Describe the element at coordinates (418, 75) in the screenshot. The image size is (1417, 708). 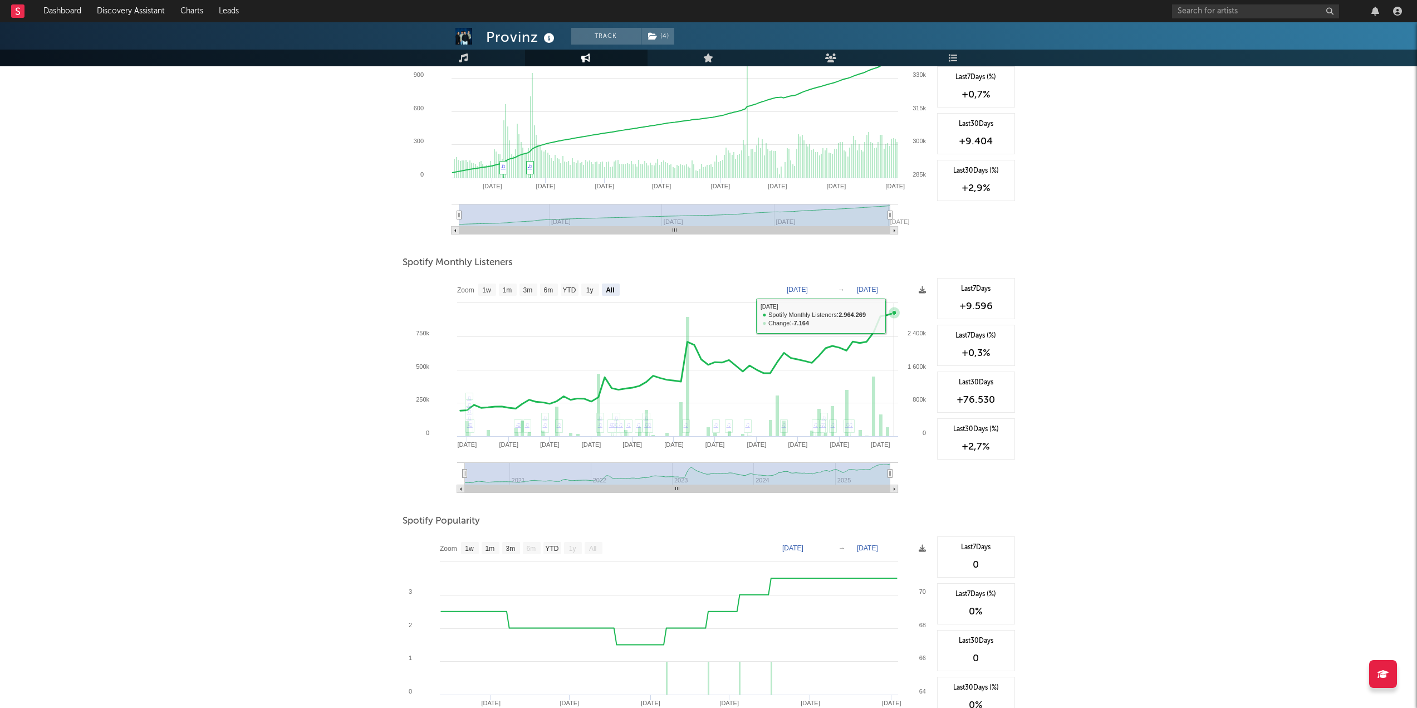
I see `text: 900` at that location.